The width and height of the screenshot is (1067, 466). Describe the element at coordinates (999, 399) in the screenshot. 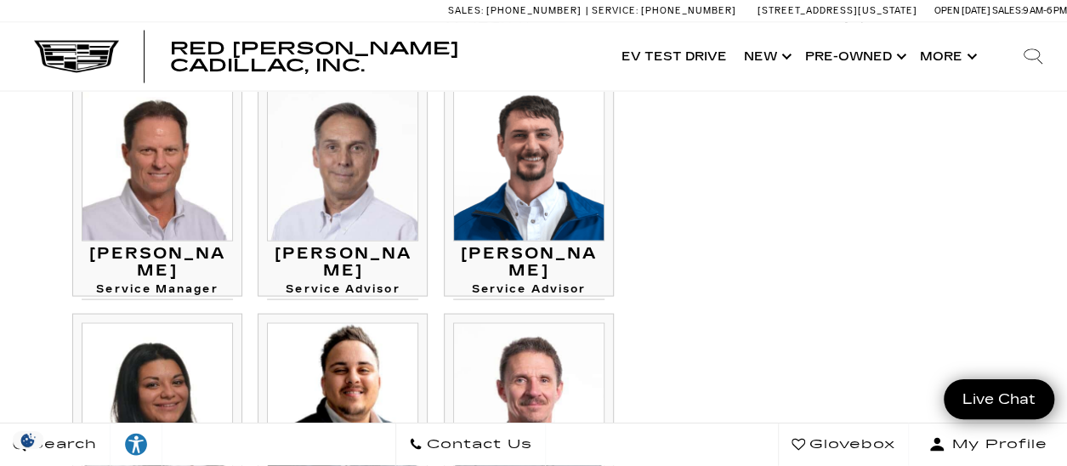

I see `a: Live Chat` at that location.